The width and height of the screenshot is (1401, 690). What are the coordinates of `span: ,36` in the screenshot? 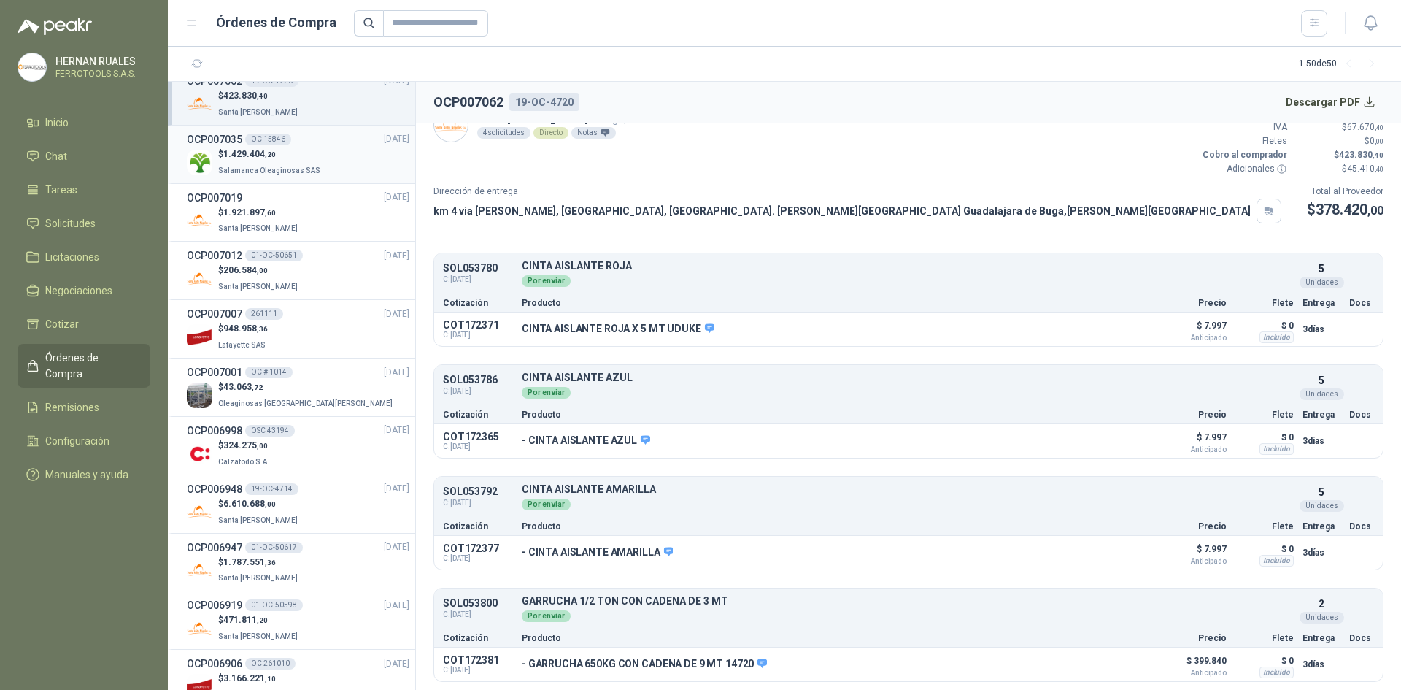 It's located at (262, 328).